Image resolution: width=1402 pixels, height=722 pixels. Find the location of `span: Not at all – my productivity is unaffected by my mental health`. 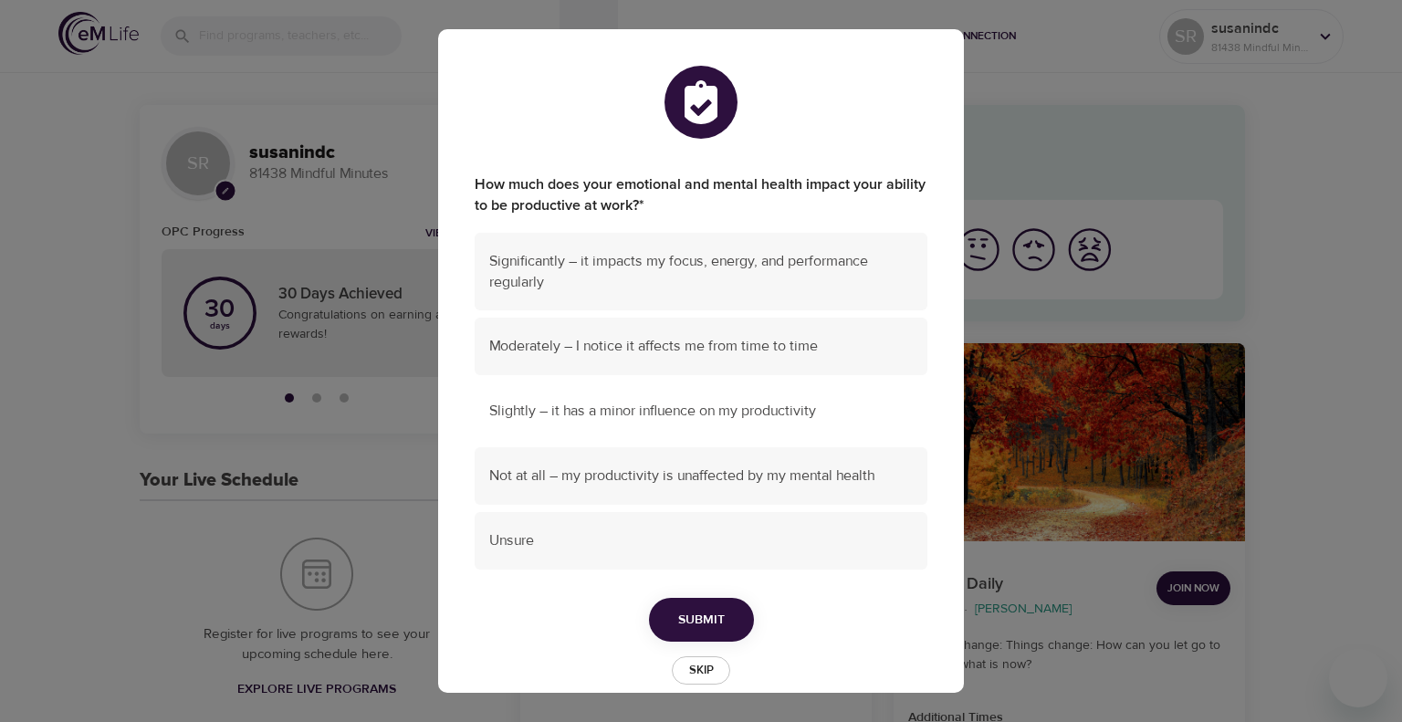

span: Not at all – my productivity is unaffected by my mental health is located at coordinates (701, 476).